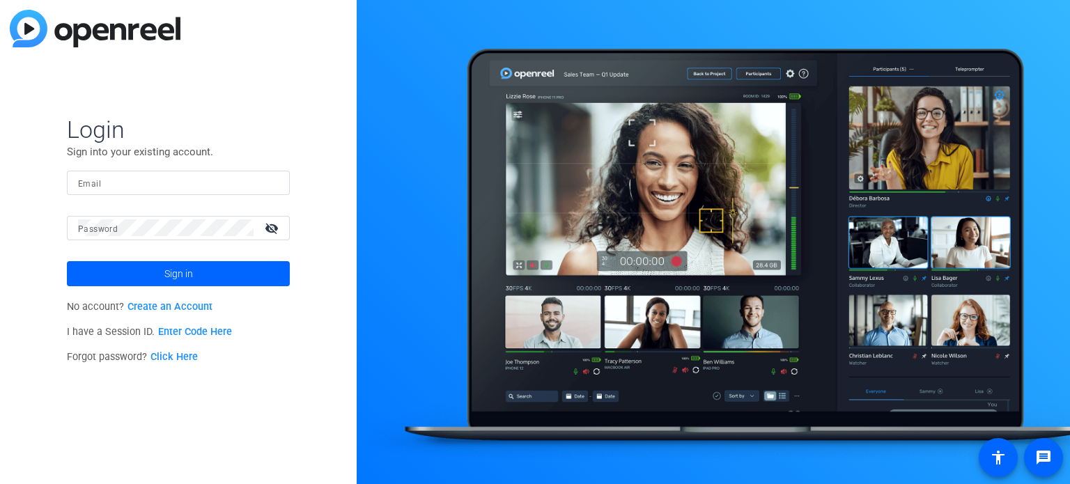 Image resolution: width=1070 pixels, height=484 pixels. Describe the element at coordinates (139, 307) in the screenshot. I see `span: No account?` at that location.